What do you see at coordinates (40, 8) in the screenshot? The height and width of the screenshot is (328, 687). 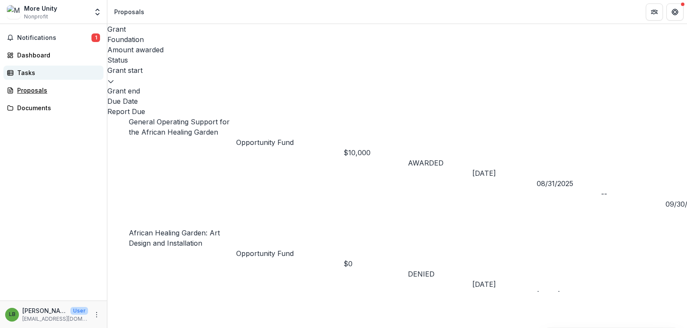 I see `div: More Unity` at bounding box center [40, 8].